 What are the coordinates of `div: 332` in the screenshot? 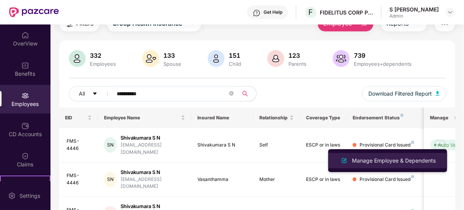 It's located at (103, 55).